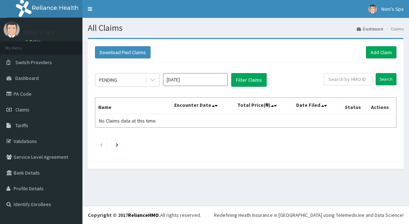 The height and width of the screenshot is (224, 409). I want to click on a: RelianceHMO, so click(143, 215).